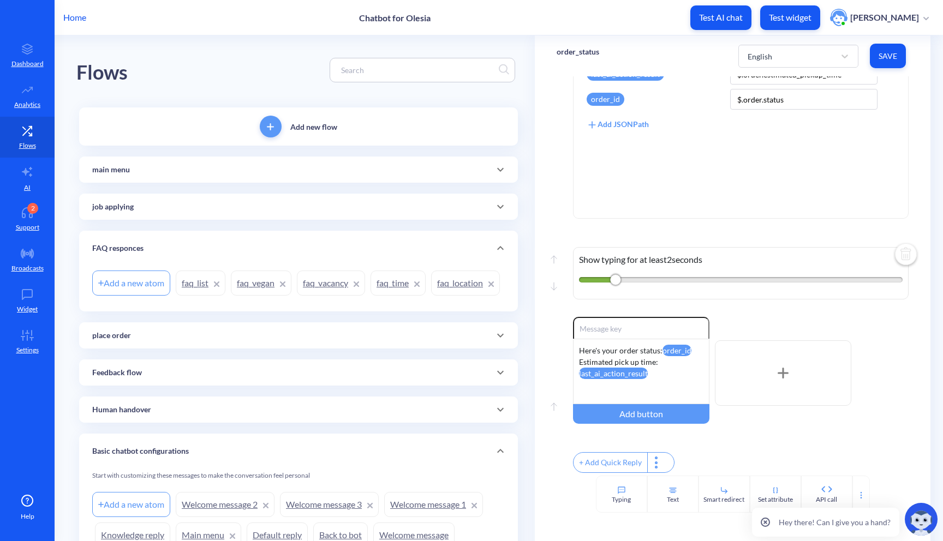 This screenshot has width=943, height=541. Describe the element at coordinates (113, 207) in the screenshot. I see `p: job applying` at that location.